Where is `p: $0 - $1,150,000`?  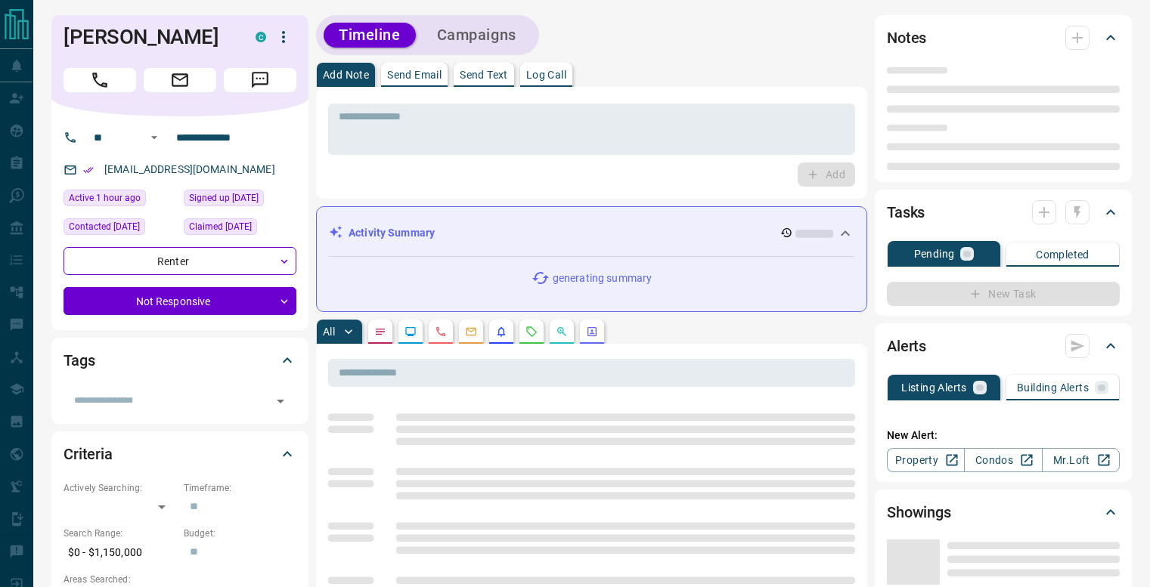 p: $0 - $1,150,000 is located at coordinates (119, 553).